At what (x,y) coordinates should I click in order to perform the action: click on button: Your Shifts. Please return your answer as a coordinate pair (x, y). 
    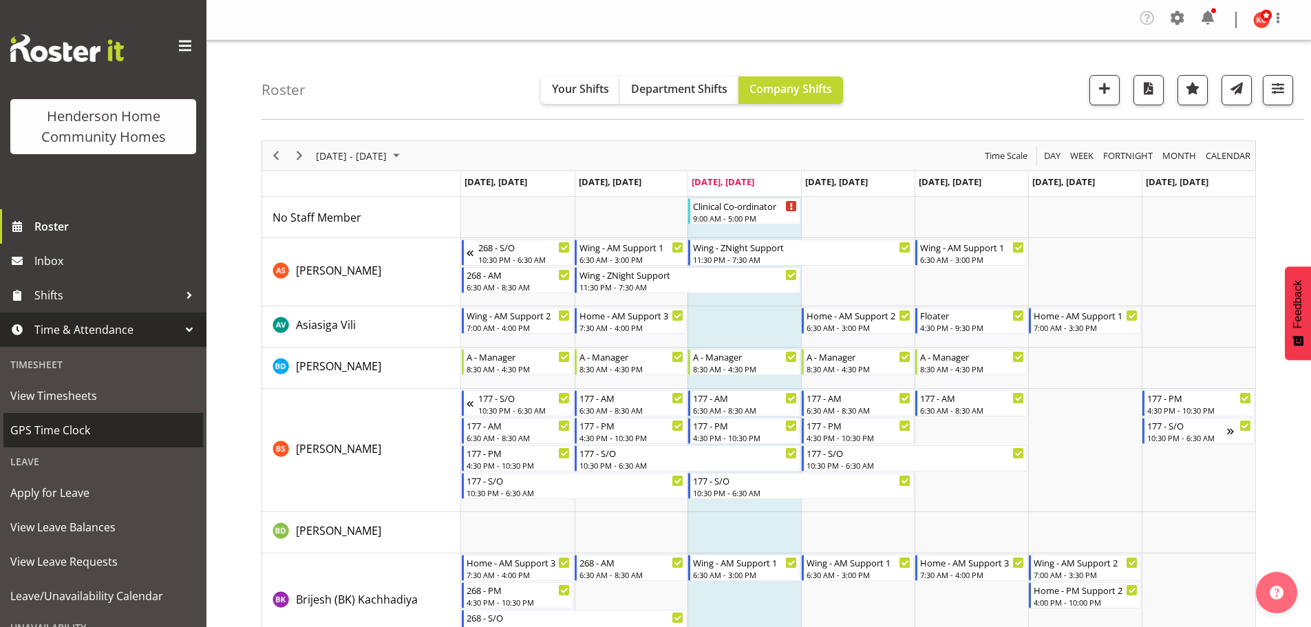
    Looking at the image, I should click on (580, 90).